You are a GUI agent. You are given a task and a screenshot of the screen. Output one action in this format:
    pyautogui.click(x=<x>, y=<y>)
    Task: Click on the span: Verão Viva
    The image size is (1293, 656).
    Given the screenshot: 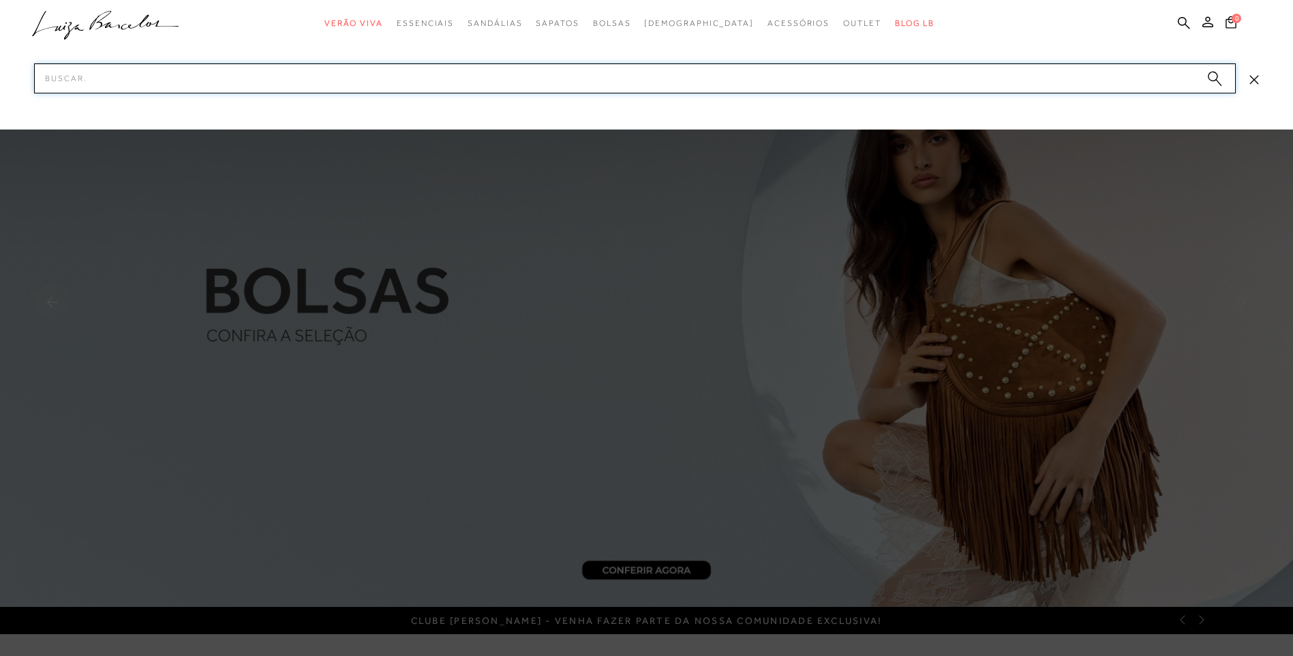 What is the action you would take?
    pyautogui.click(x=354, y=23)
    